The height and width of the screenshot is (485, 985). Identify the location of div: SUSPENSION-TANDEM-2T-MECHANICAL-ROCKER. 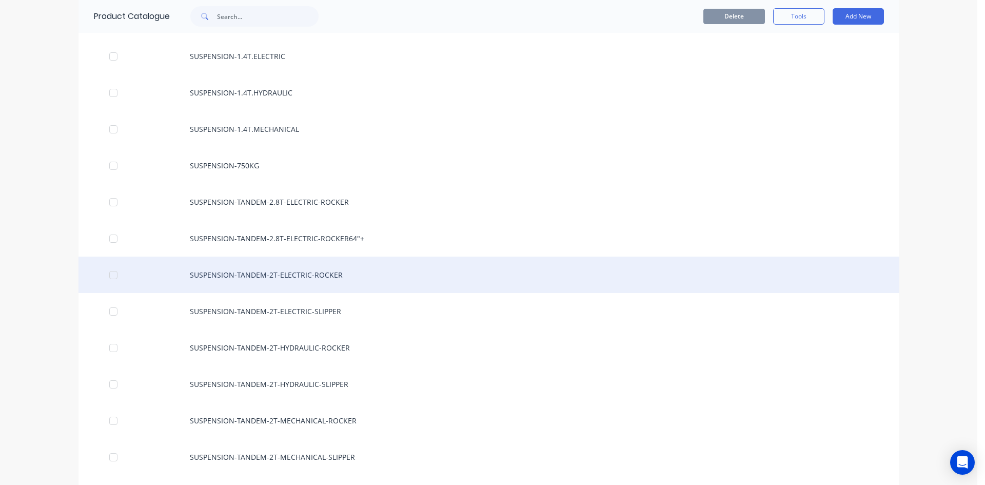
(489, 420).